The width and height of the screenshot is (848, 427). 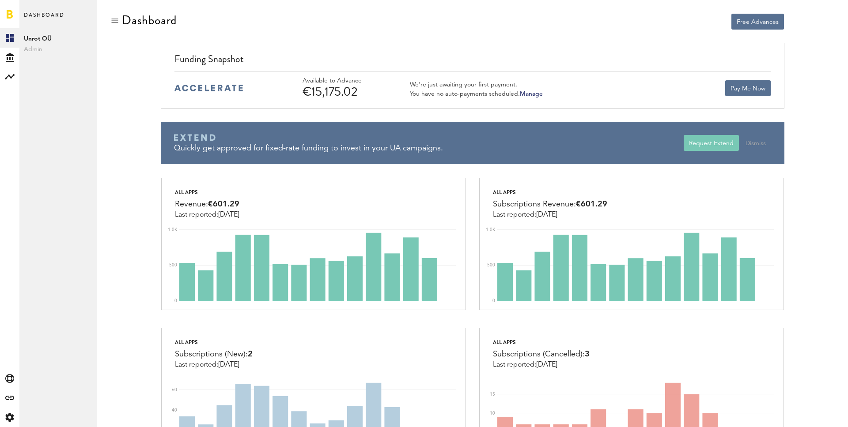 I want to click on span: 3, so click(x=587, y=355).